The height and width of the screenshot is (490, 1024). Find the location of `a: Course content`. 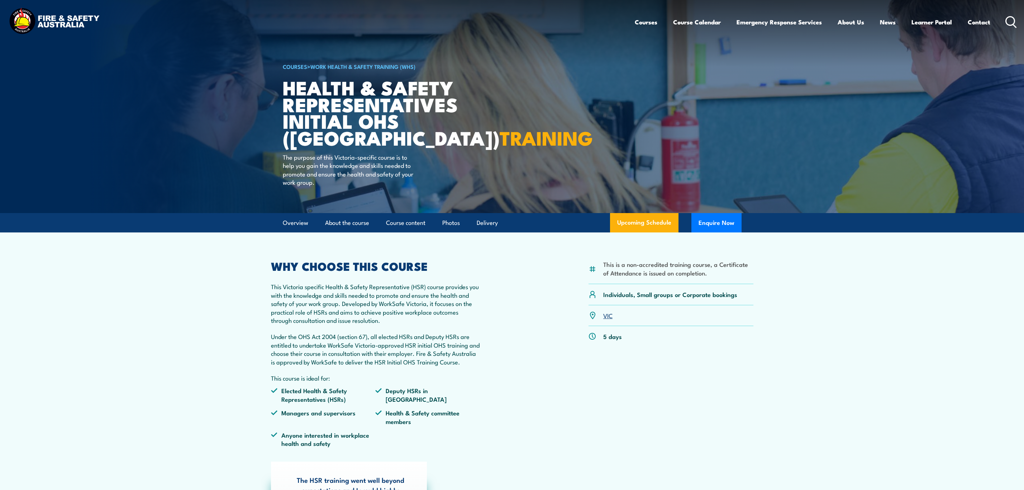

a: Course content is located at coordinates (406, 223).